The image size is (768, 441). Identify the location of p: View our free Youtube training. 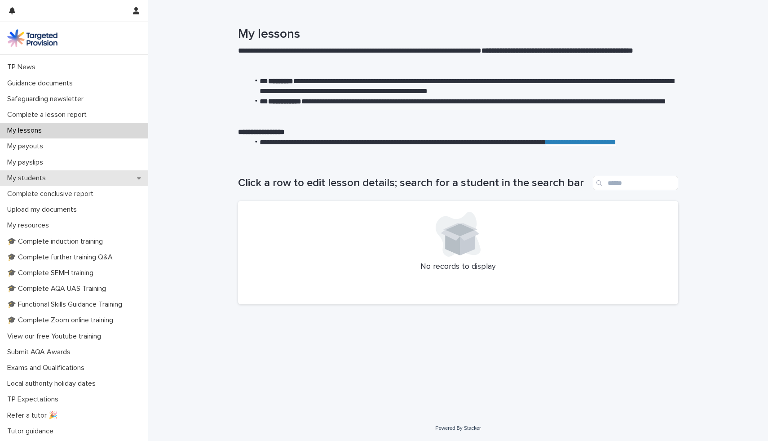
(56, 336).